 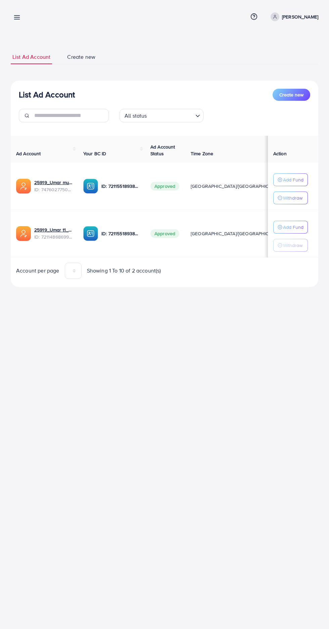 I want to click on span: Account per page, so click(x=38, y=270).